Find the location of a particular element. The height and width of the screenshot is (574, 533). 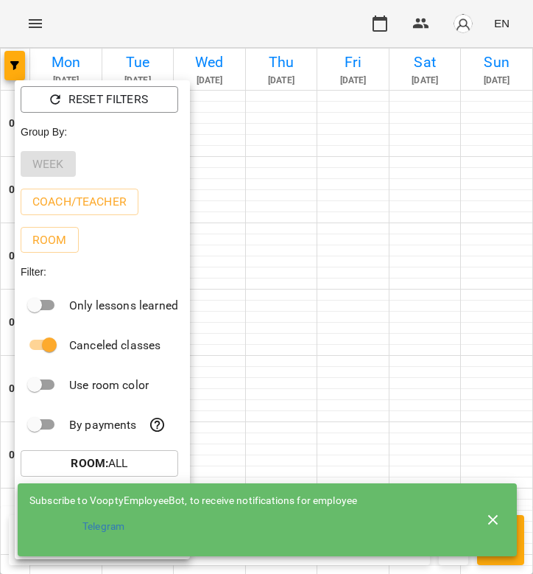

p: Room is located at coordinates (49, 240).